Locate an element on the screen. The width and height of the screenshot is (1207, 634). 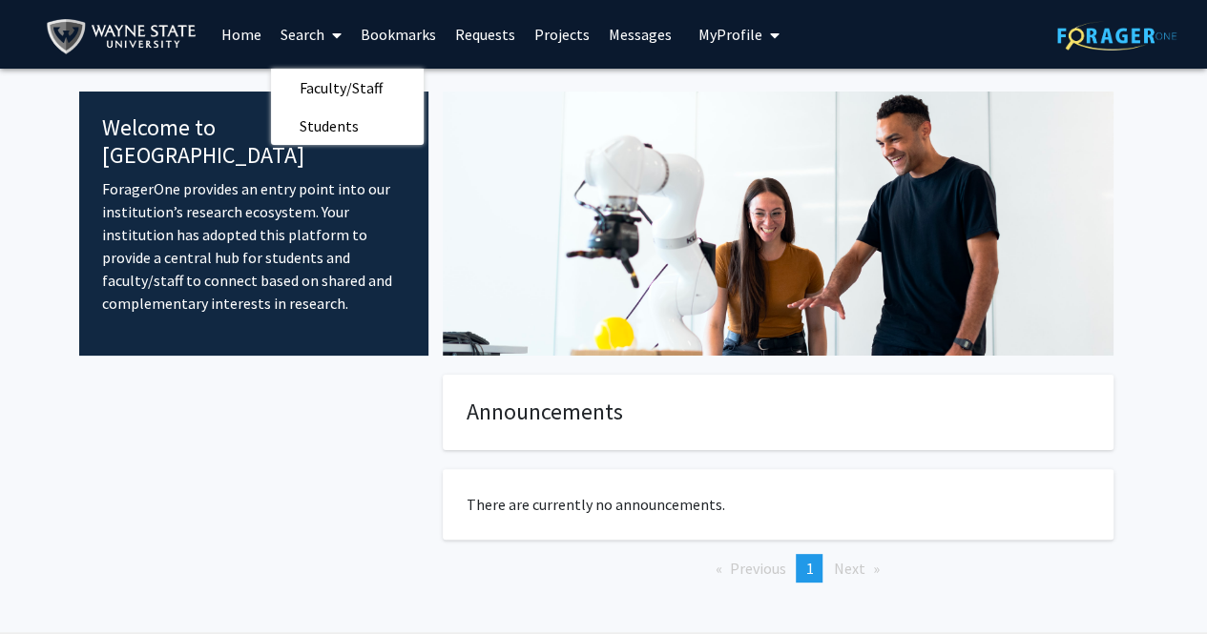
a: Projects is located at coordinates (562, 34).